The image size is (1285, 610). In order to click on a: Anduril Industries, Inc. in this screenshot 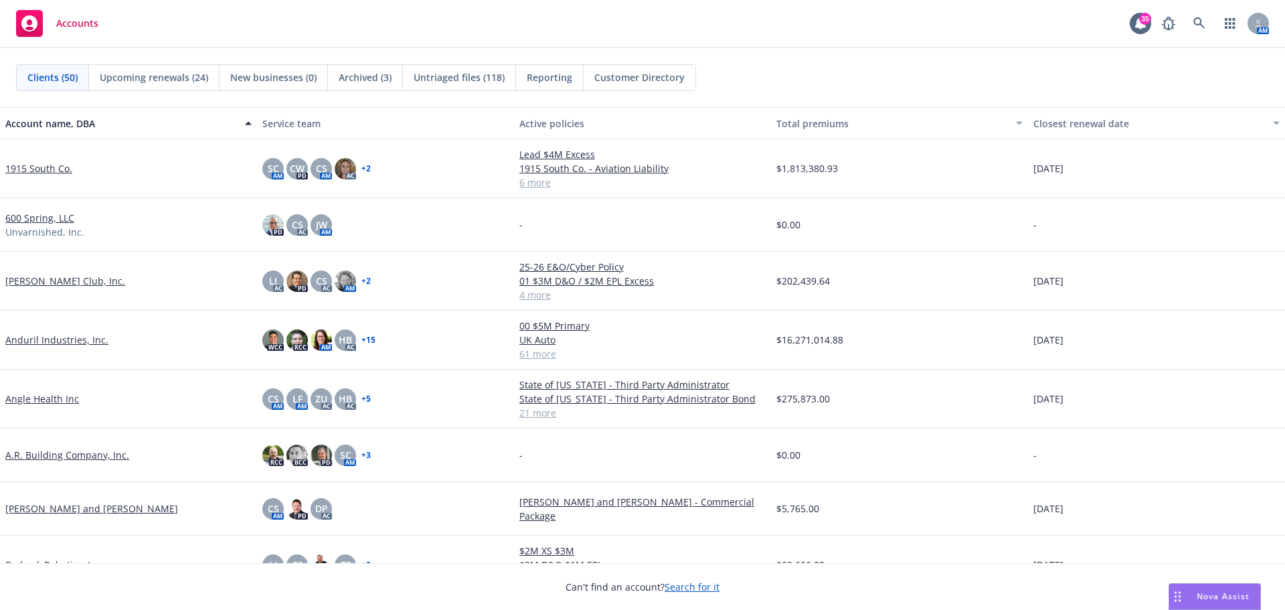, I will do `click(57, 339)`.